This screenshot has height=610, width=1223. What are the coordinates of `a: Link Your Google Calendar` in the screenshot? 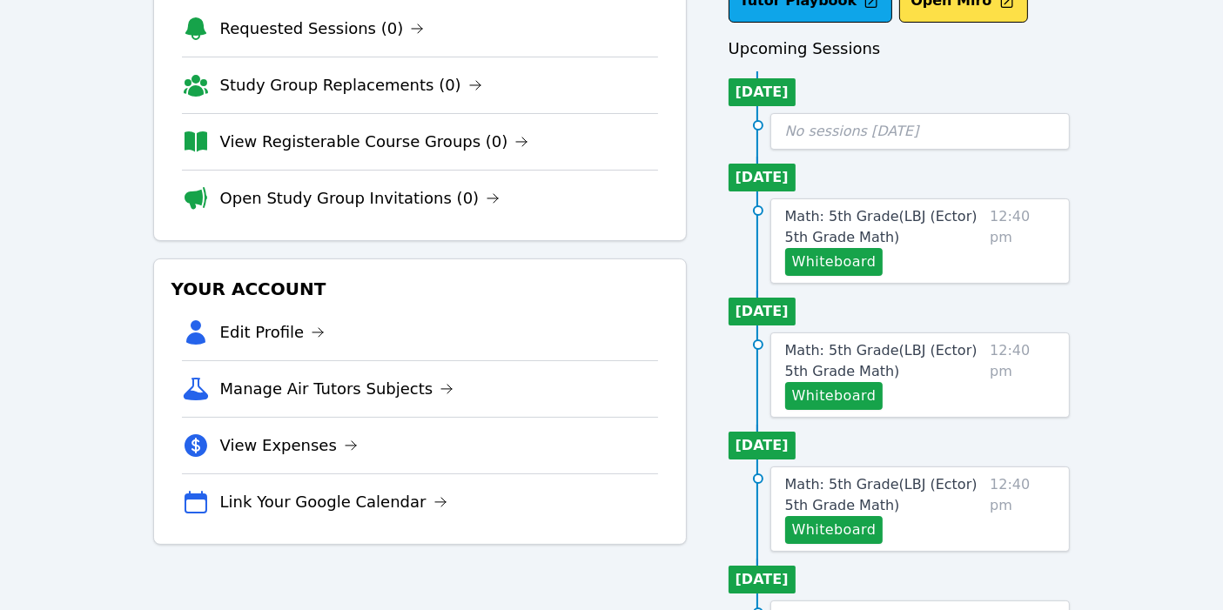 It's located at (333, 502).